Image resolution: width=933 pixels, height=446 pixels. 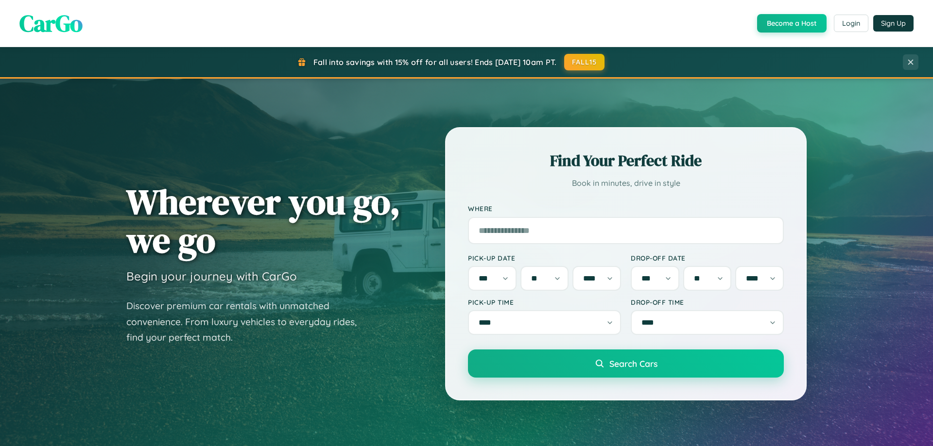 I want to click on span: CarGo, so click(x=51, y=23).